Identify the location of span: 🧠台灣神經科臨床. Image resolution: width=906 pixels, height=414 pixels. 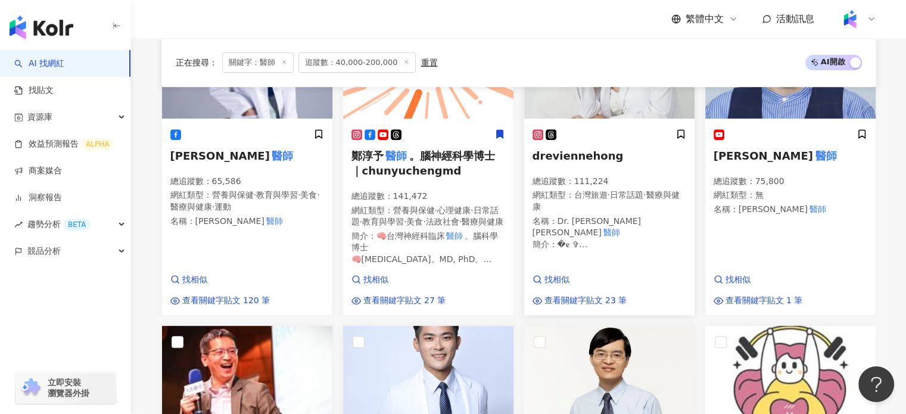
(410, 236).